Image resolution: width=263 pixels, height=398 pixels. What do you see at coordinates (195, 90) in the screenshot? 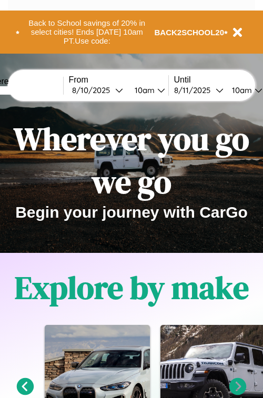
I see `div: 8 / 11 / 2025` at bounding box center [195, 90].